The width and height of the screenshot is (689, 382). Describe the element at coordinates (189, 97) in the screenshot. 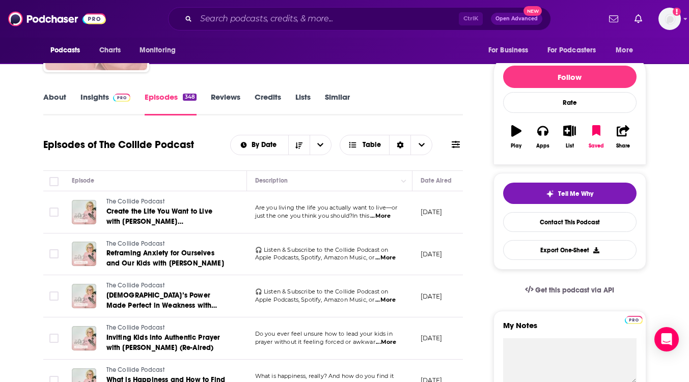

I see `div: 348` at that location.